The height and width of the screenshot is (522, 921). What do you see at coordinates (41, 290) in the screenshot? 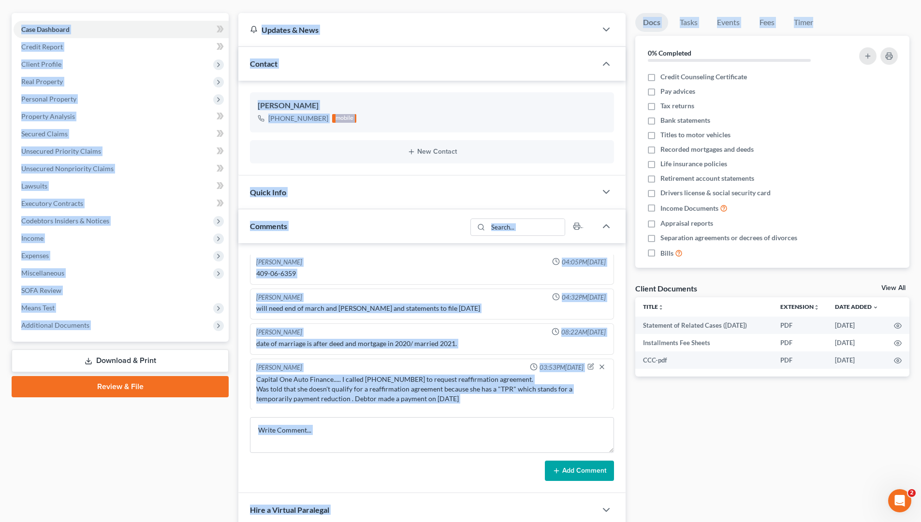
I see `span: SOFA Review` at bounding box center [41, 290].